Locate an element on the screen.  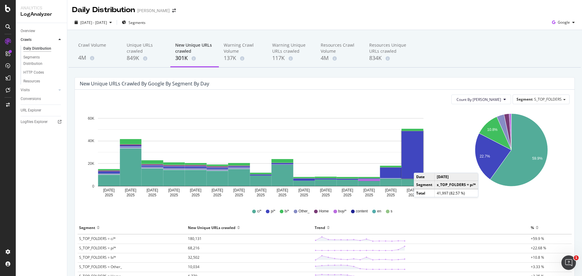
span: buy/* is located at coordinates (342, 211).